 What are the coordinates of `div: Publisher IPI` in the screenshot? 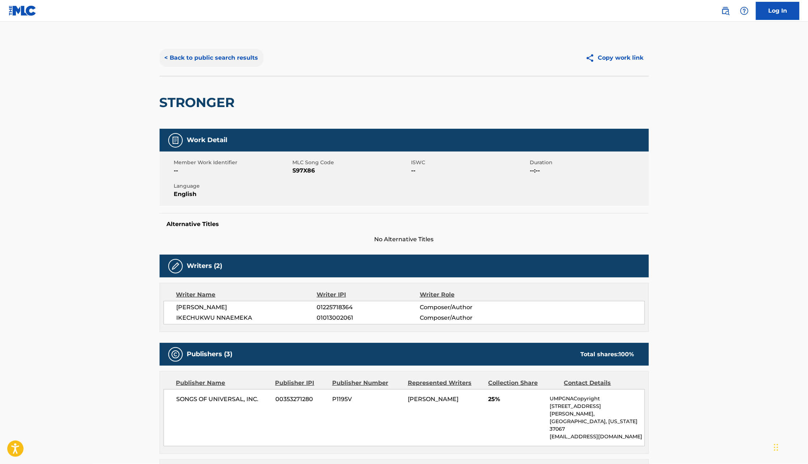 It's located at (301, 383).